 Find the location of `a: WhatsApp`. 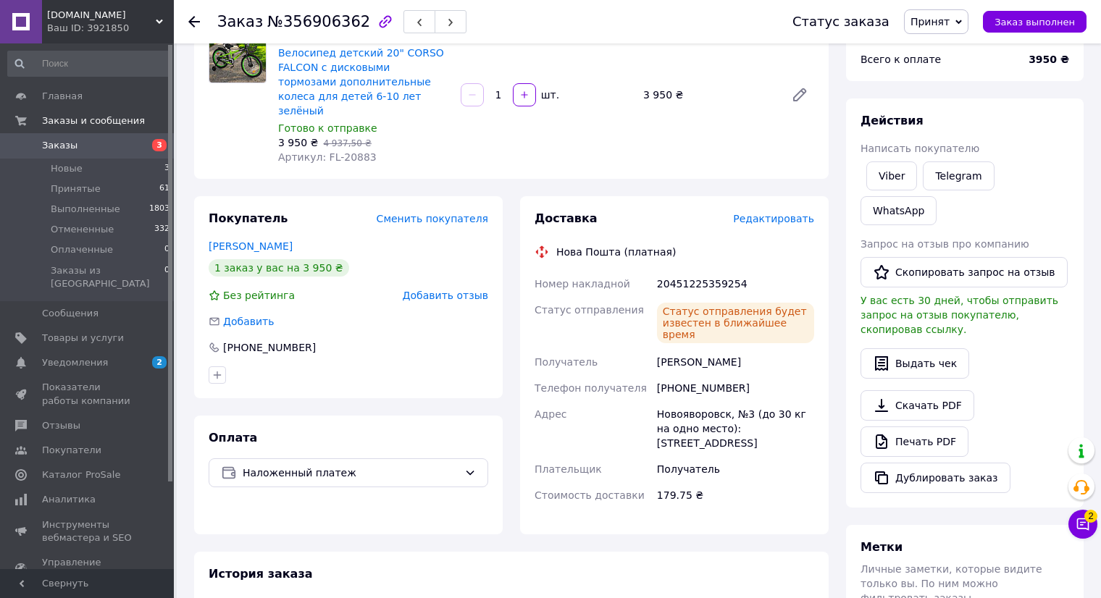

a: WhatsApp is located at coordinates (898, 211).